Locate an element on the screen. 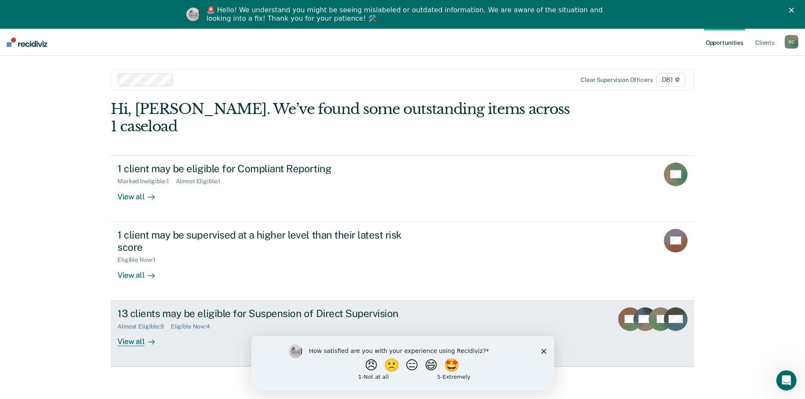 The width and height of the screenshot is (805, 399). img: Recidiviz is located at coordinates (27, 42).